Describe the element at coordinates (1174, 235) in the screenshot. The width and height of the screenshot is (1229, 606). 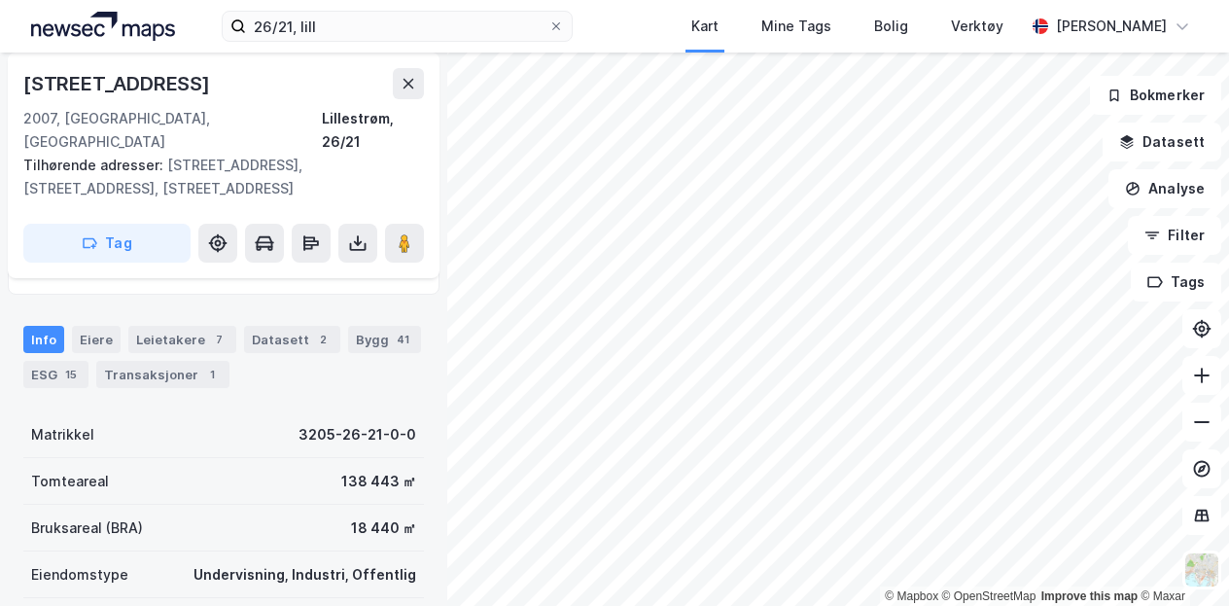
I see `button: Filter` at that location.